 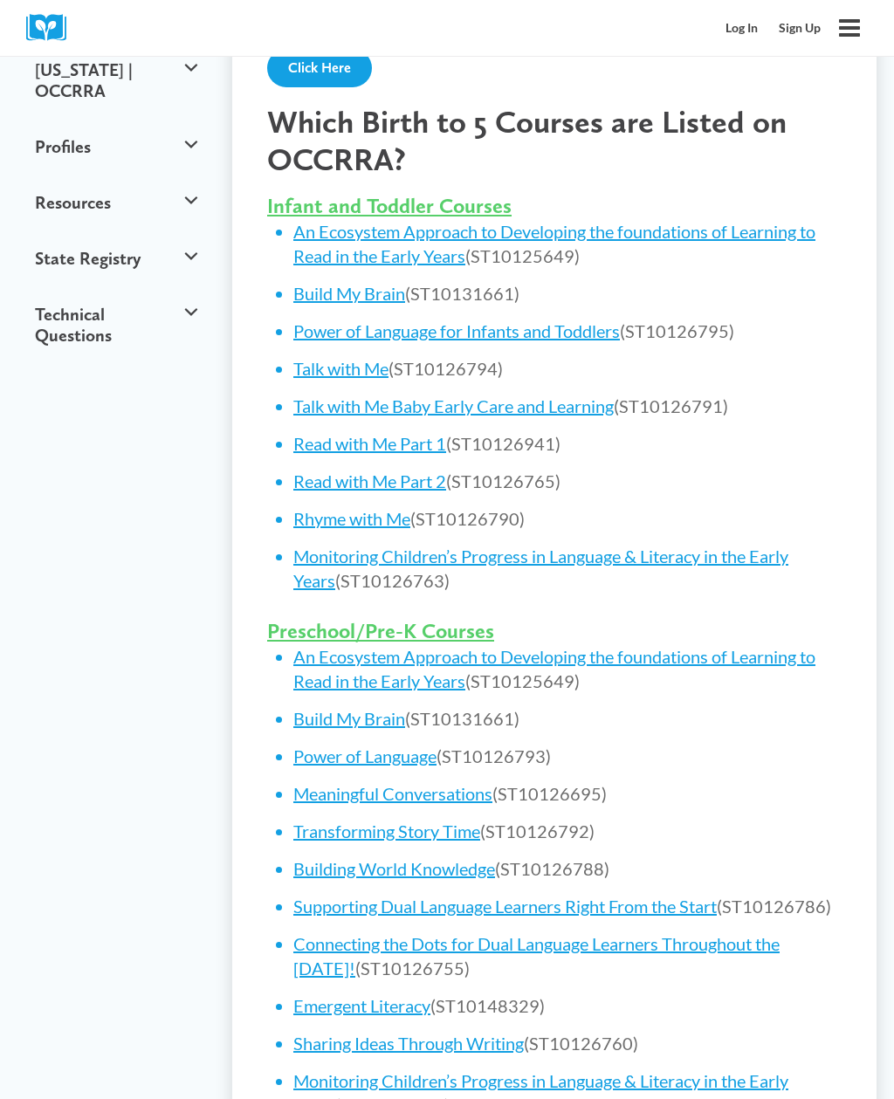 I want to click on a: Transforming Story Time, so click(x=387, y=831).